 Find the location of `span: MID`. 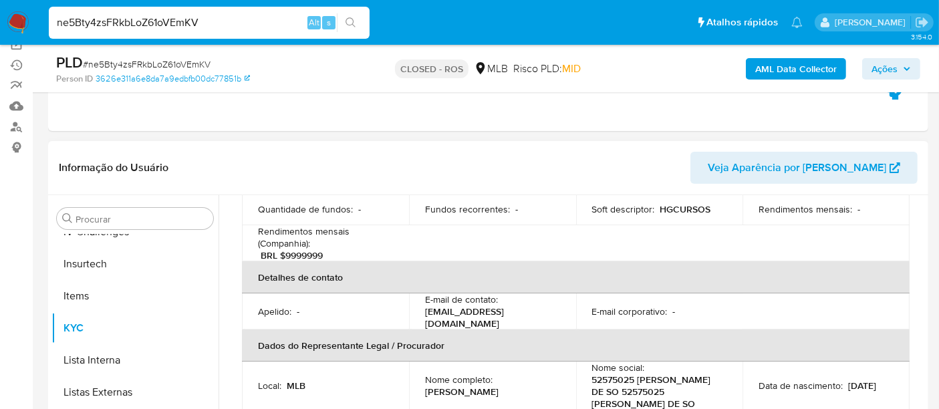

span: MID is located at coordinates (571, 68).